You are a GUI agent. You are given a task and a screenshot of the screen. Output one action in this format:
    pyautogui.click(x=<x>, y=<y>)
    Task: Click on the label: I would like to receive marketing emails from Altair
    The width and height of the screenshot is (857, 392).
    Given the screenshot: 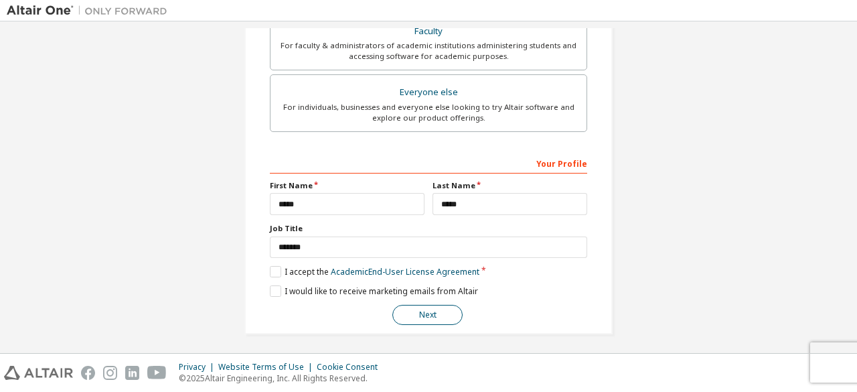 What is the action you would take?
    pyautogui.click(x=374, y=291)
    